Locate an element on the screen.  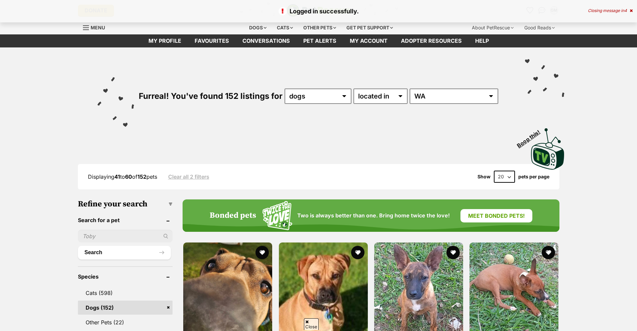
img: PetRescue TV logo is located at coordinates (548, 149).